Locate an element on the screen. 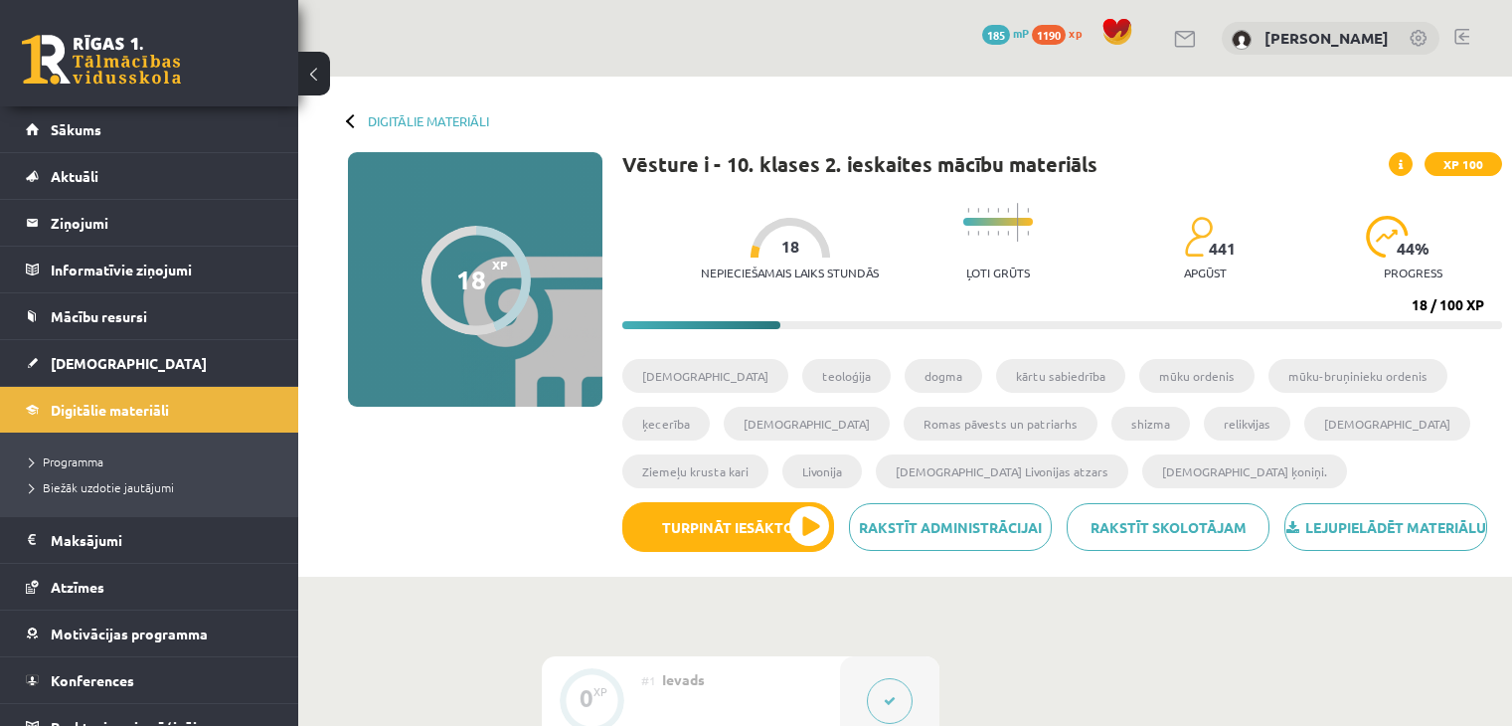 The height and width of the screenshot is (726, 1512). li: dogma is located at coordinates (943, 376).